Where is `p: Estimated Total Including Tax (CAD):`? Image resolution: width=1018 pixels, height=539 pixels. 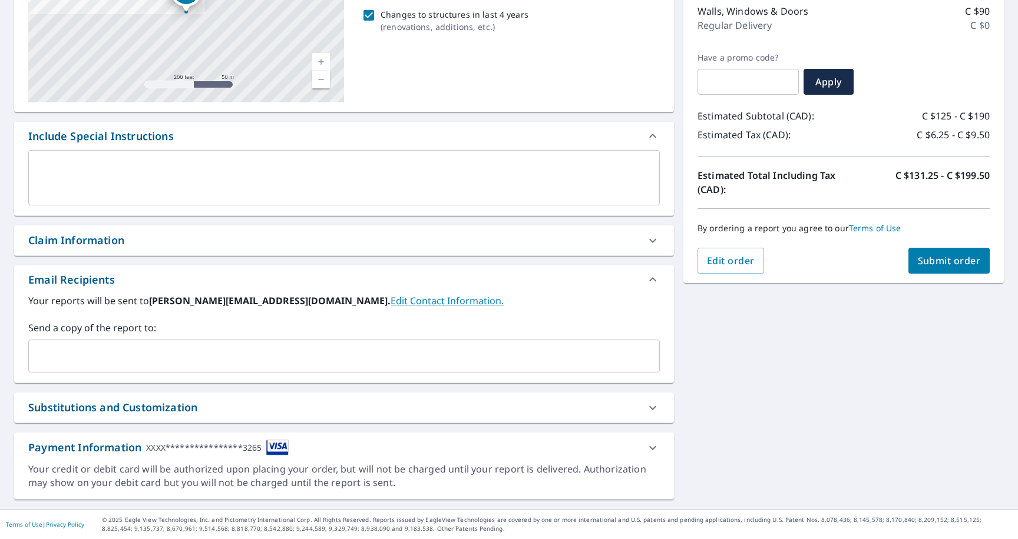 p: Estimated Total Including Tax (CAD): is located at coordinates (770, 183).